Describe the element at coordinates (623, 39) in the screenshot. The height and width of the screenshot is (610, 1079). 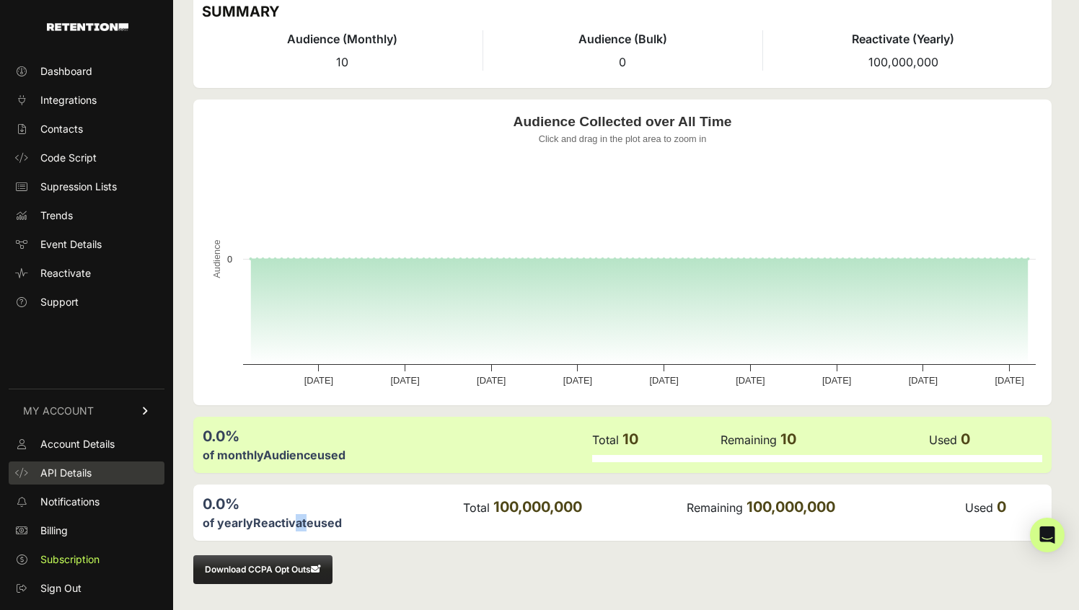
I see `h4: Audience (Bulk)` at that location.